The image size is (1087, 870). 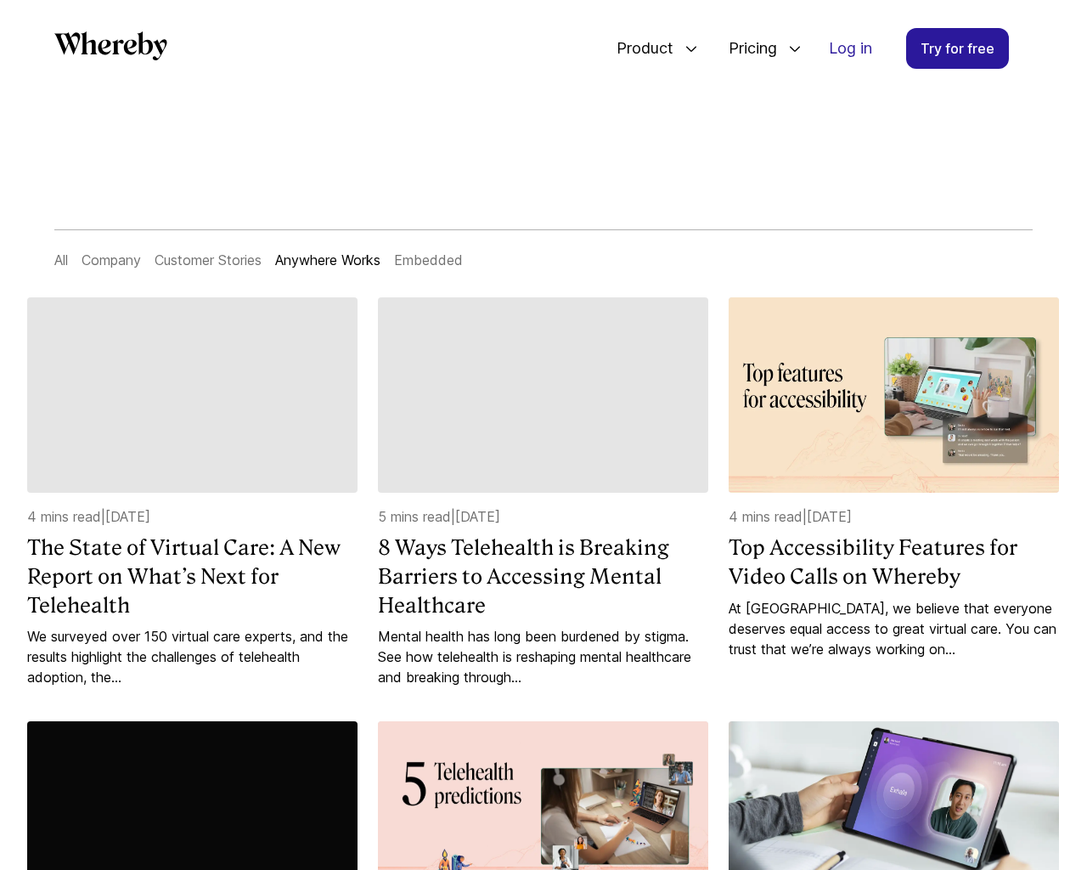 What do you see at coordinates (428, 260) in the screenshot?
I see `a: Embedded` at bounding box center [428, 260].